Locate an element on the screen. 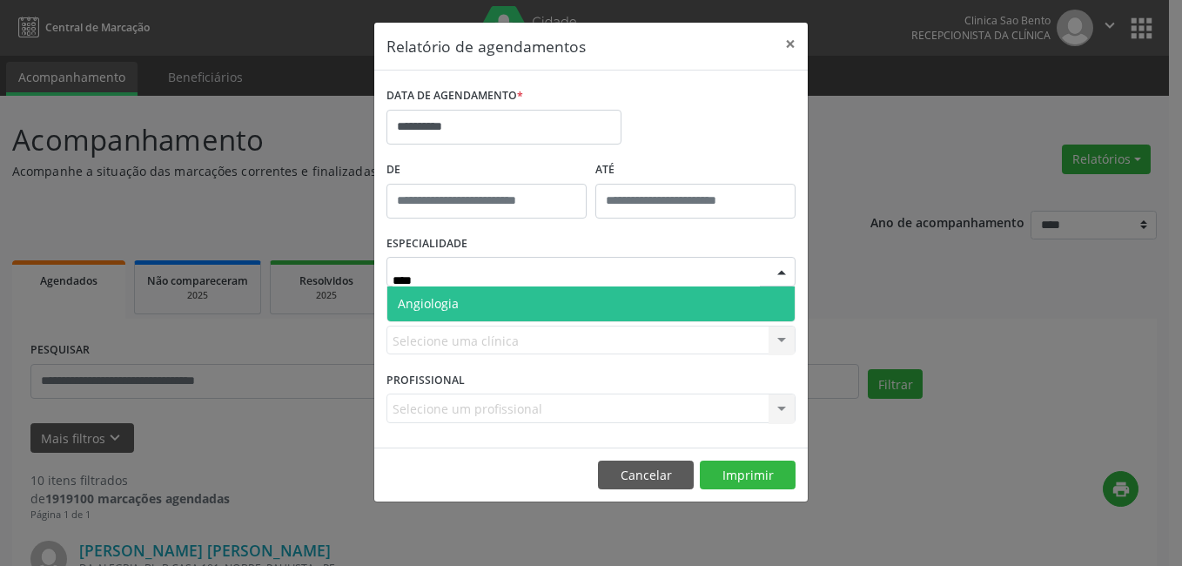 The image size is (1182, 566). label: De is located at coordinates (487, 170).